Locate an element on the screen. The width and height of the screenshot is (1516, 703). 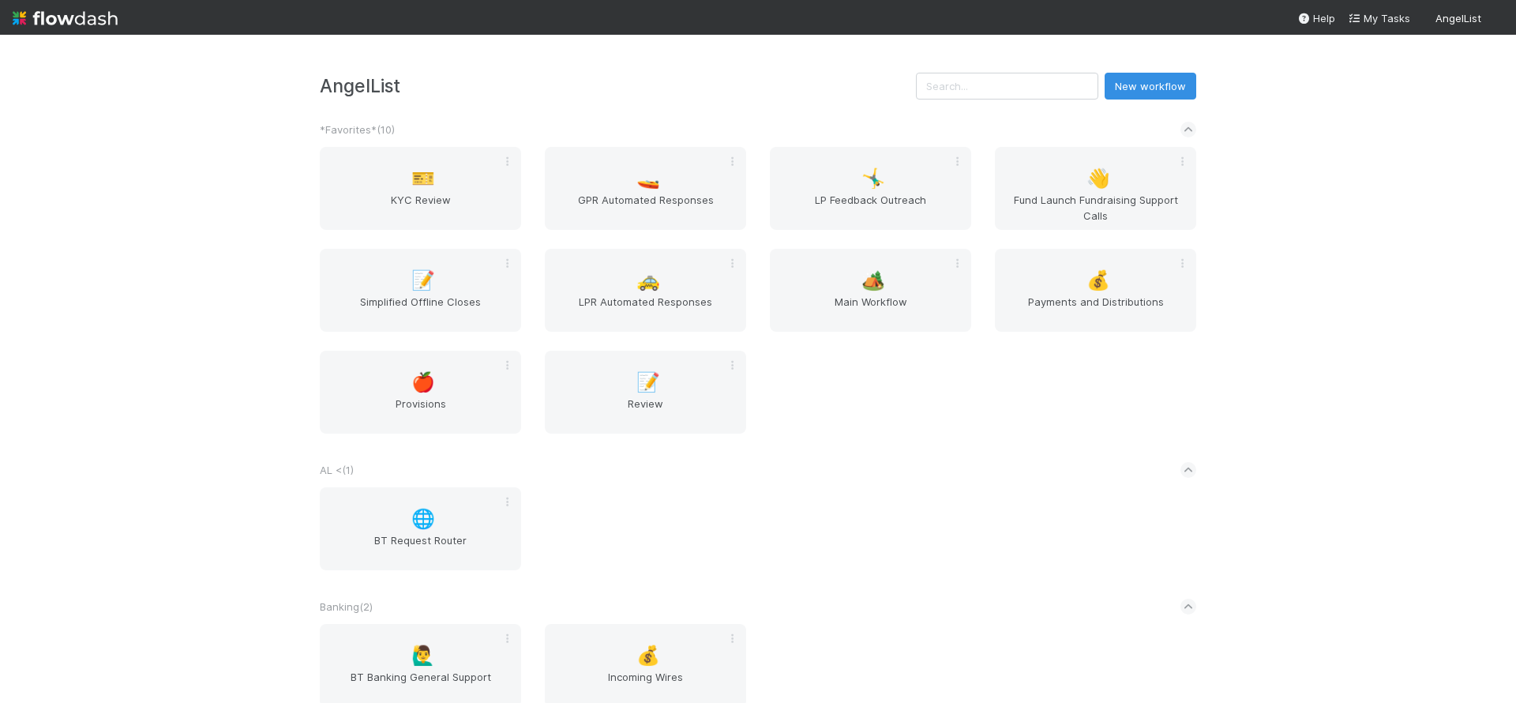
input: Search... is located at coordinates (1007, 86).